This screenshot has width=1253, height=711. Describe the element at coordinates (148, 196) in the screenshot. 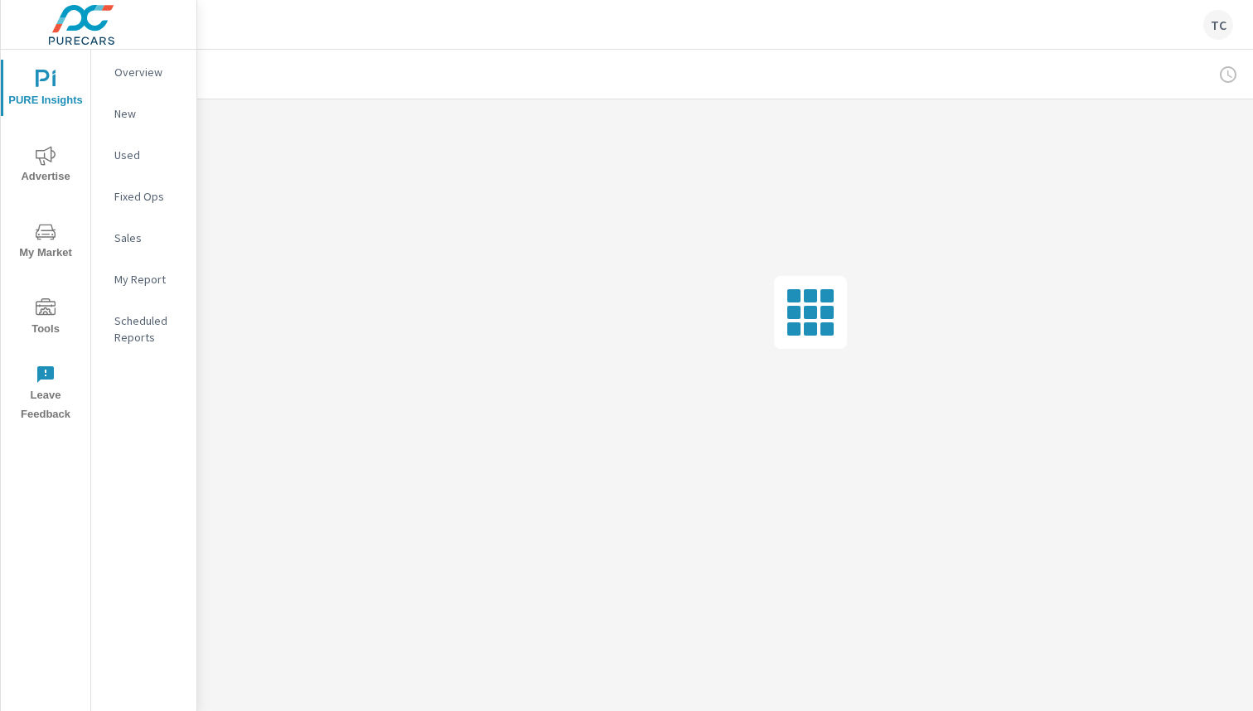

I see `p: Fixed Ops` at that location.